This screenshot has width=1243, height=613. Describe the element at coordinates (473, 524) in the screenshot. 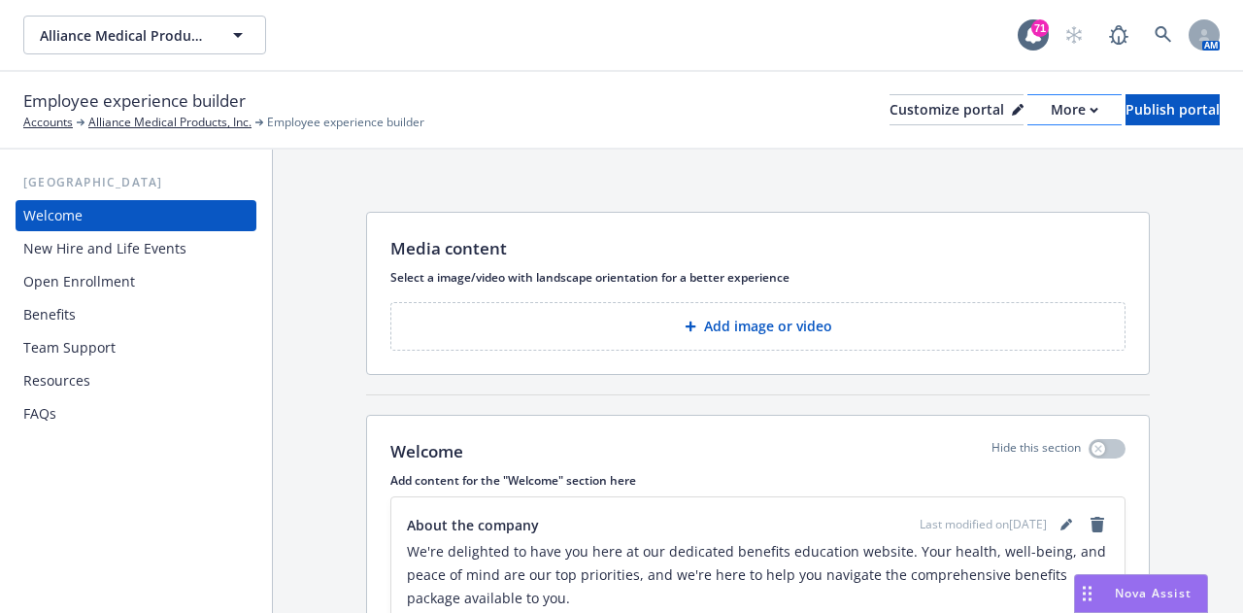

I see `span: About the company` at that location.